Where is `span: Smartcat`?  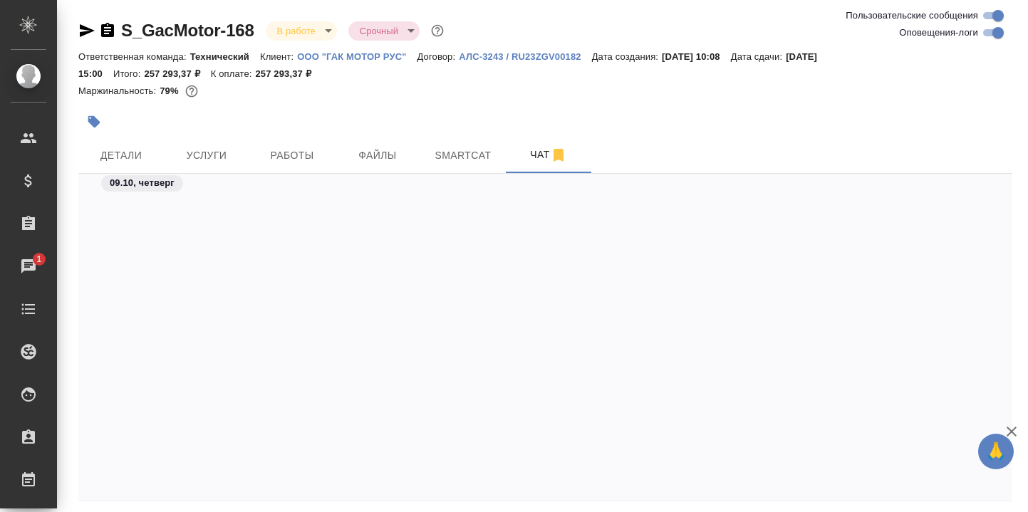 span: Smartcat is located at coordinates (463, 155).